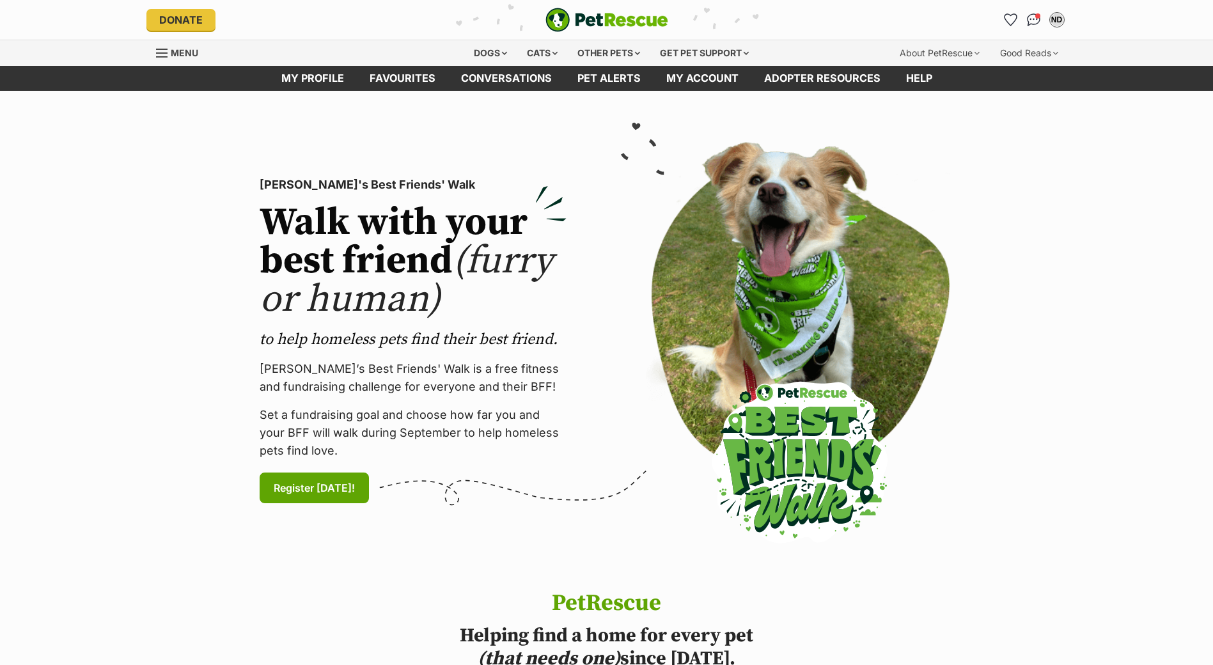  What do you see at coordinates (1033, 20) in the screenshot?
I see `img: chat-41dd97257d64d25036548639549fe6c8038ab92f7586957e7f3b1b290dea8141.svg` at bounding box center [1033, 20].